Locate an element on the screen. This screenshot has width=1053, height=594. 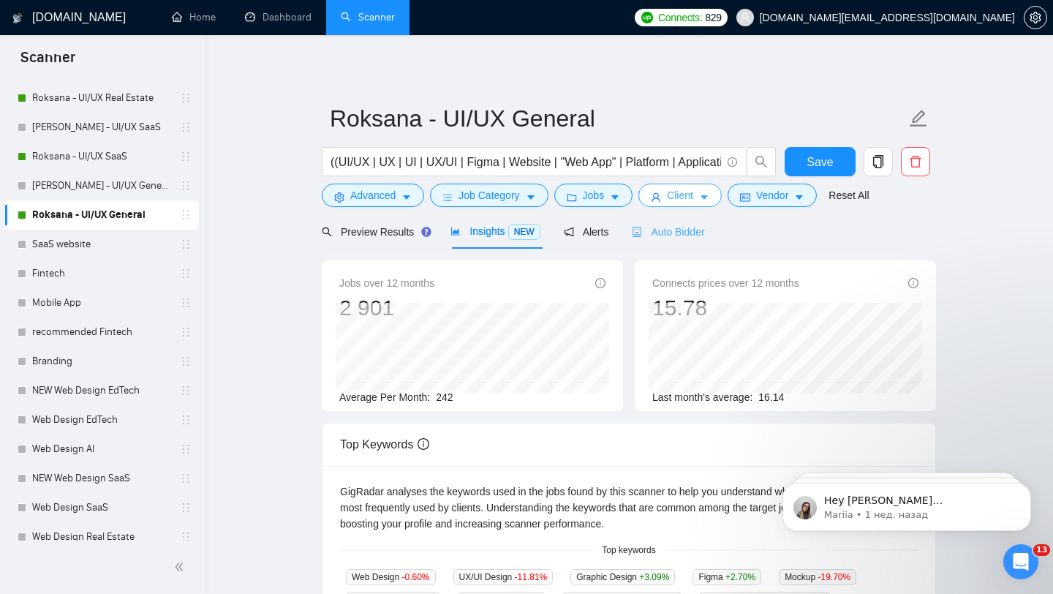
span: Insights is located at coordinates (495, 231).